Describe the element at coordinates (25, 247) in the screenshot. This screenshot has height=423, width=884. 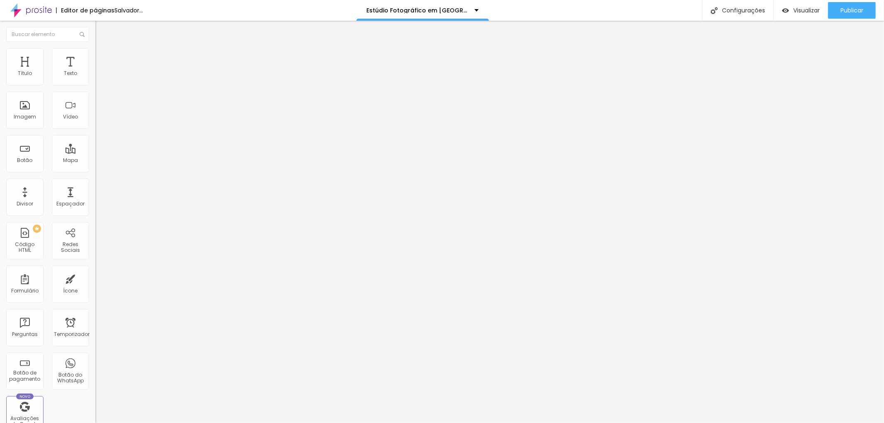
I see `font: Código HTML` at that location.